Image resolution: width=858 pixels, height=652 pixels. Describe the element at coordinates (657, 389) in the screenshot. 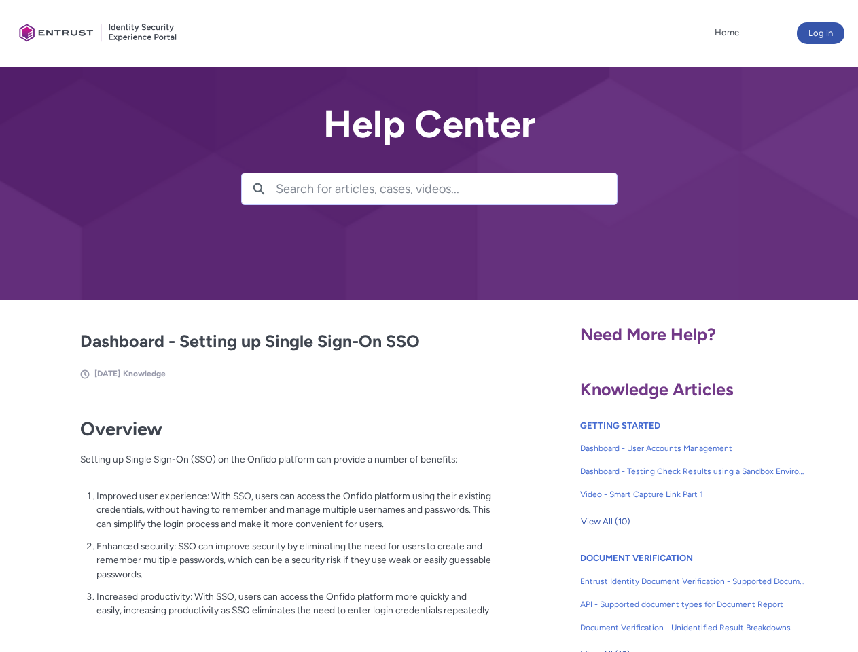

I see `span: Knowledge Articles` at that location.